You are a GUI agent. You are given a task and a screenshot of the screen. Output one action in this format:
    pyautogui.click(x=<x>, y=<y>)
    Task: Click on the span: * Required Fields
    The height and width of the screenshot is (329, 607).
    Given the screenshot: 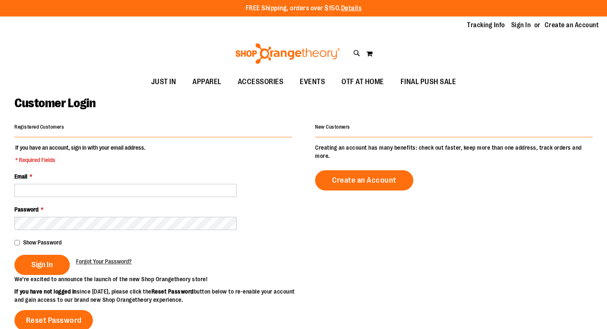 What is the action you would take?
    pyautogui.click(x=80, y=160)
    